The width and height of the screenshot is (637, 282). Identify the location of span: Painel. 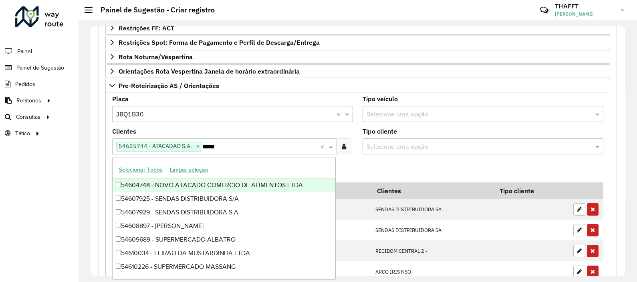
(24, 51).